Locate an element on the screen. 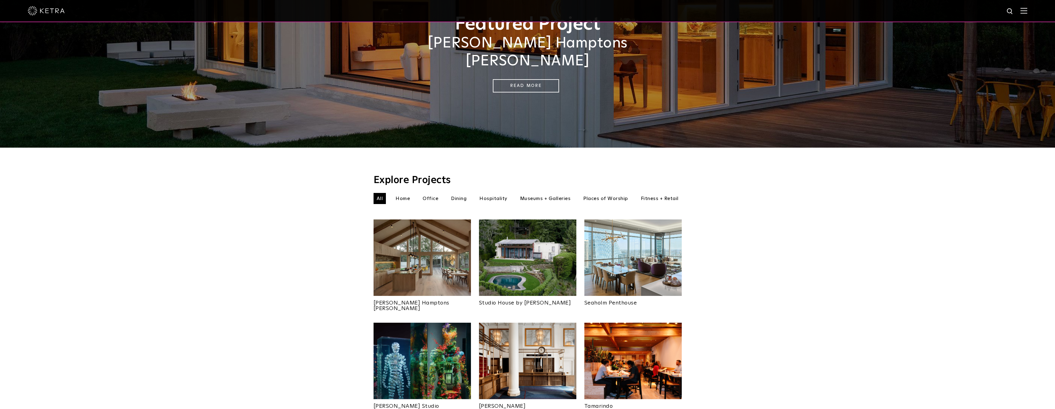 This screenshot has width=1055, height=409. img: Project_Landing_Thumbnail-2021 is located at coordinates (422, 258).